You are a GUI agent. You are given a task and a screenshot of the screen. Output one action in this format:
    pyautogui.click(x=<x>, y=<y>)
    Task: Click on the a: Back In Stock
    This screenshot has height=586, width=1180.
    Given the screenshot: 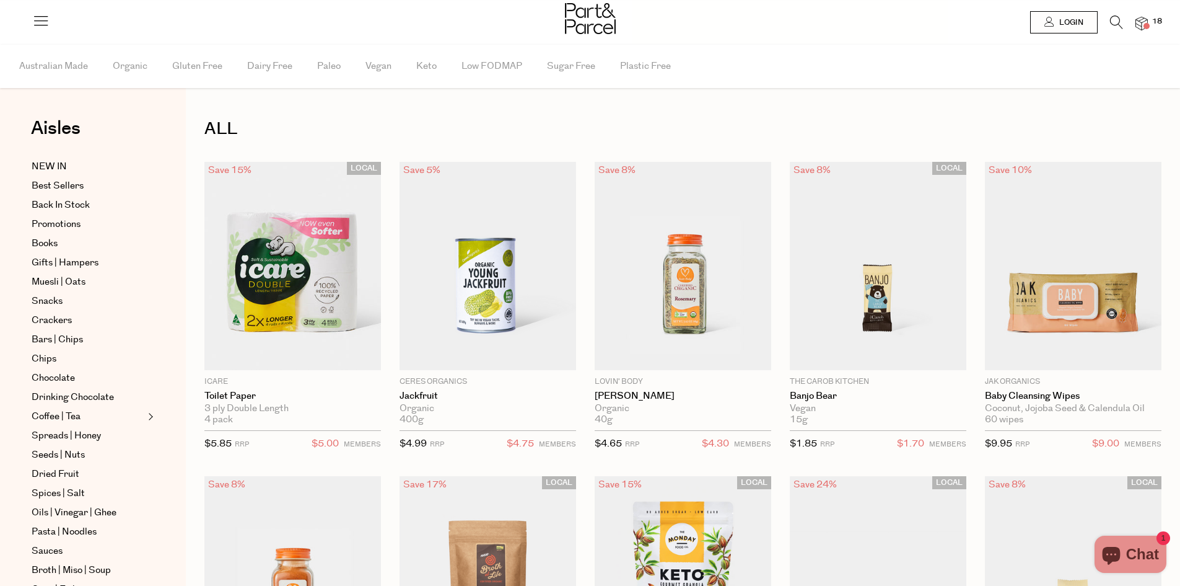 What is the action you would take?
    pyautogui.click(x=88, y=205)
    